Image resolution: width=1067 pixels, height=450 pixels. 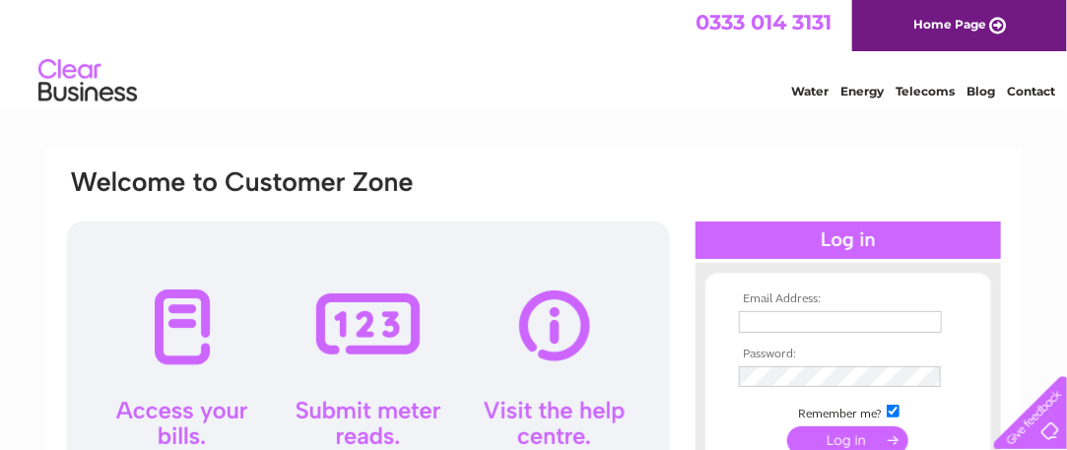 What do you see at coordinates (848, 412) in the screenshot?
I see `td: Remember me?` at bounding box center [848, 412].